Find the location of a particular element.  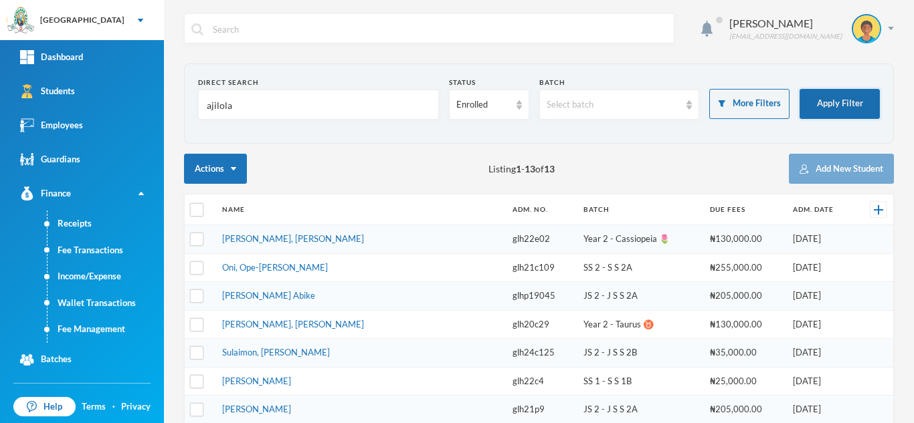

a: Fee Management is located at coordinates (106, 330).